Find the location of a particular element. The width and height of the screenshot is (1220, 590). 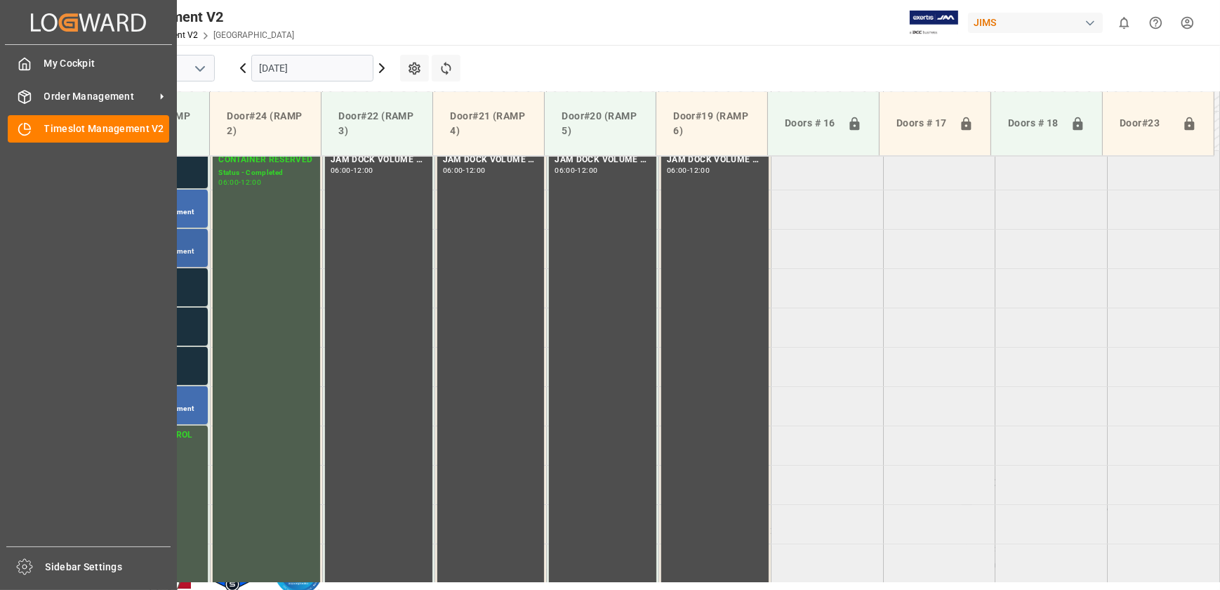

button: Help Center is located at coordinates (1156, 22).